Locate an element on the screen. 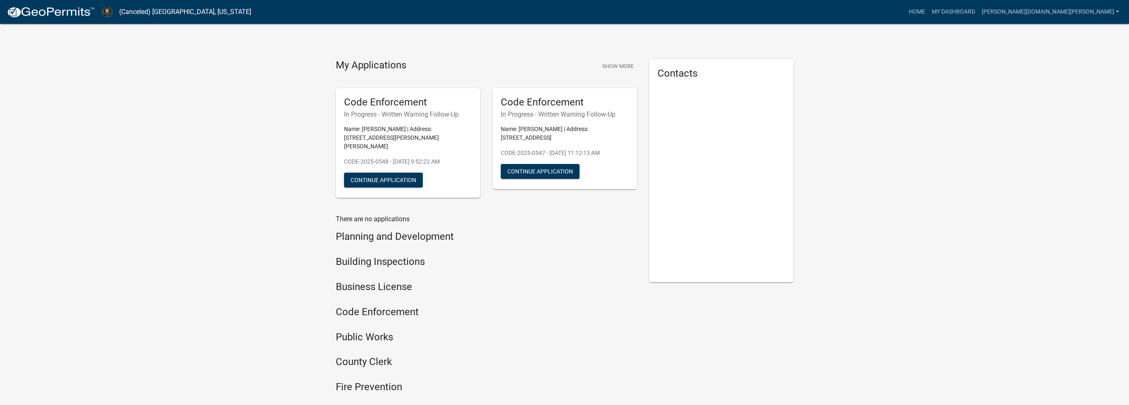 This screenshot has width=1129, height=405. h4: Planning and Development is located at coordinates (486, 237).